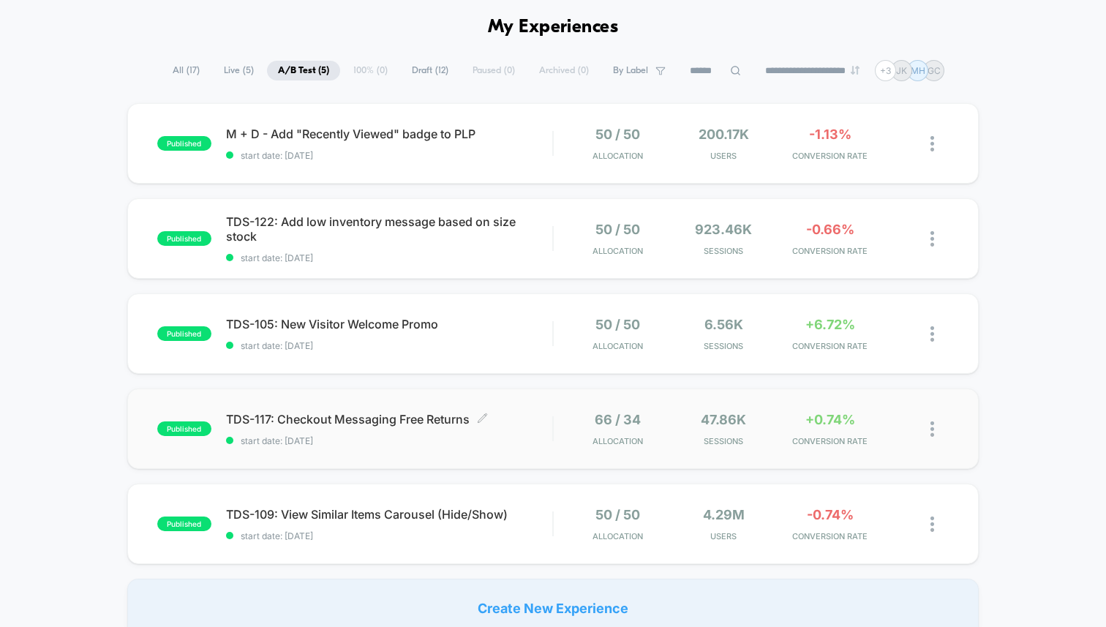 This screenshot has width=1106, height=627. Describe the element at coordinates (304, 70) in the screenshot. I see `span: A/B Test ( 5 )` at that location.